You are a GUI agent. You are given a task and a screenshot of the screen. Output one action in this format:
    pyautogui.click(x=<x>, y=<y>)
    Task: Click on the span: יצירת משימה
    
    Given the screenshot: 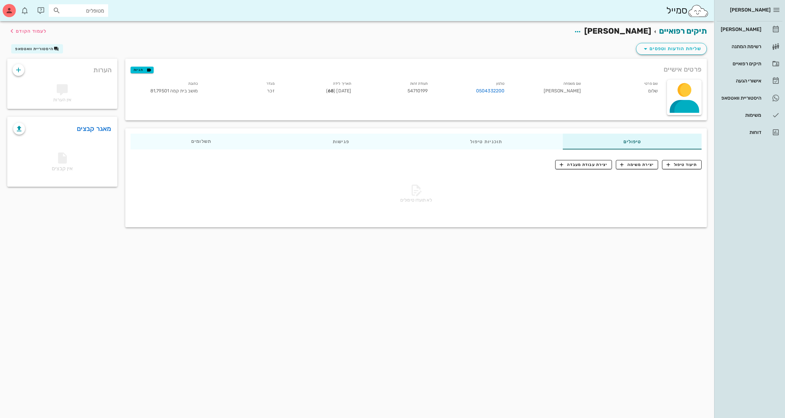 What is the action you would take?
    pyautogui.click(x=637, y=164)
    